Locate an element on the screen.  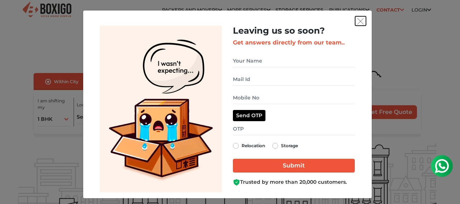
input: Mail Id is located at coordinates (293, 79).